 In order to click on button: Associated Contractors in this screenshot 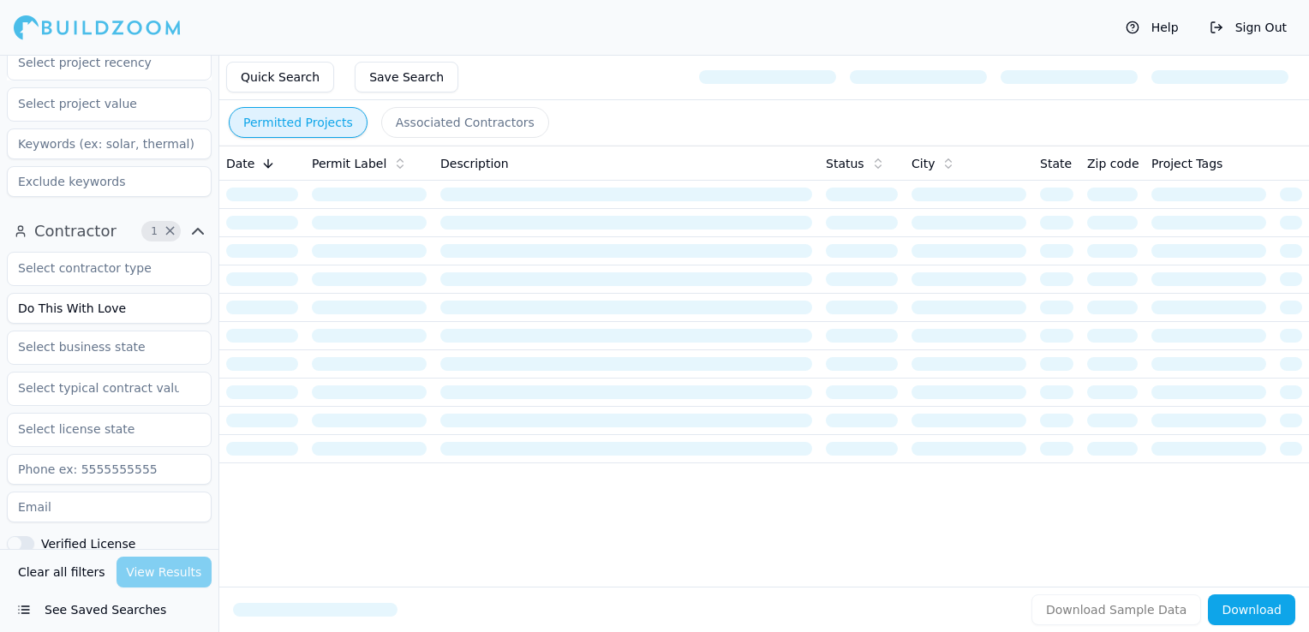, I will do `click(465, 123)`.